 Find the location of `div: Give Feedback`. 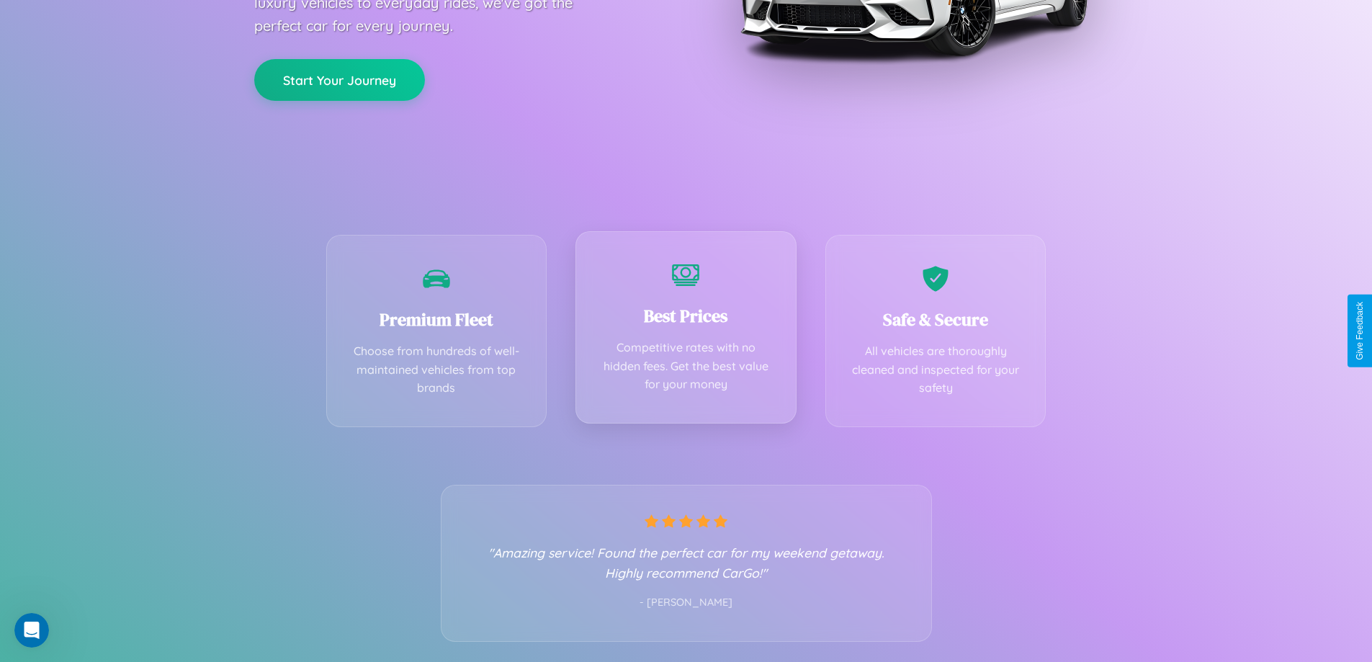

div: Give Feedback is located at coordinates (1360, 331).